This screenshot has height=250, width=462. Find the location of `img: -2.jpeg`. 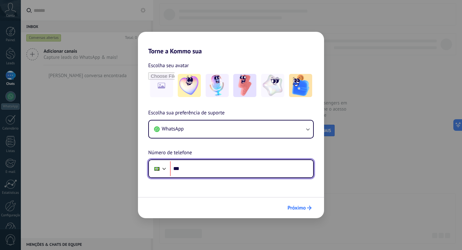

img: -2.jpeg is located at coordinates (217, 85).